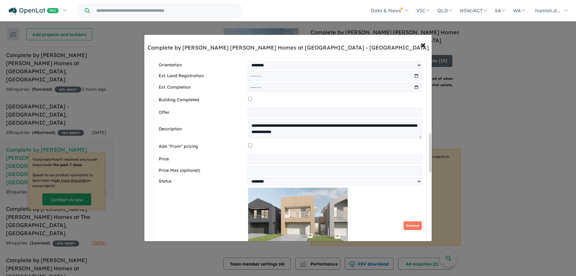 The width and height of the screenshot is (576, 276). Describe the element at coordinates (202, 87) in the screenshot. I see `label: Est. Completion` at that location.